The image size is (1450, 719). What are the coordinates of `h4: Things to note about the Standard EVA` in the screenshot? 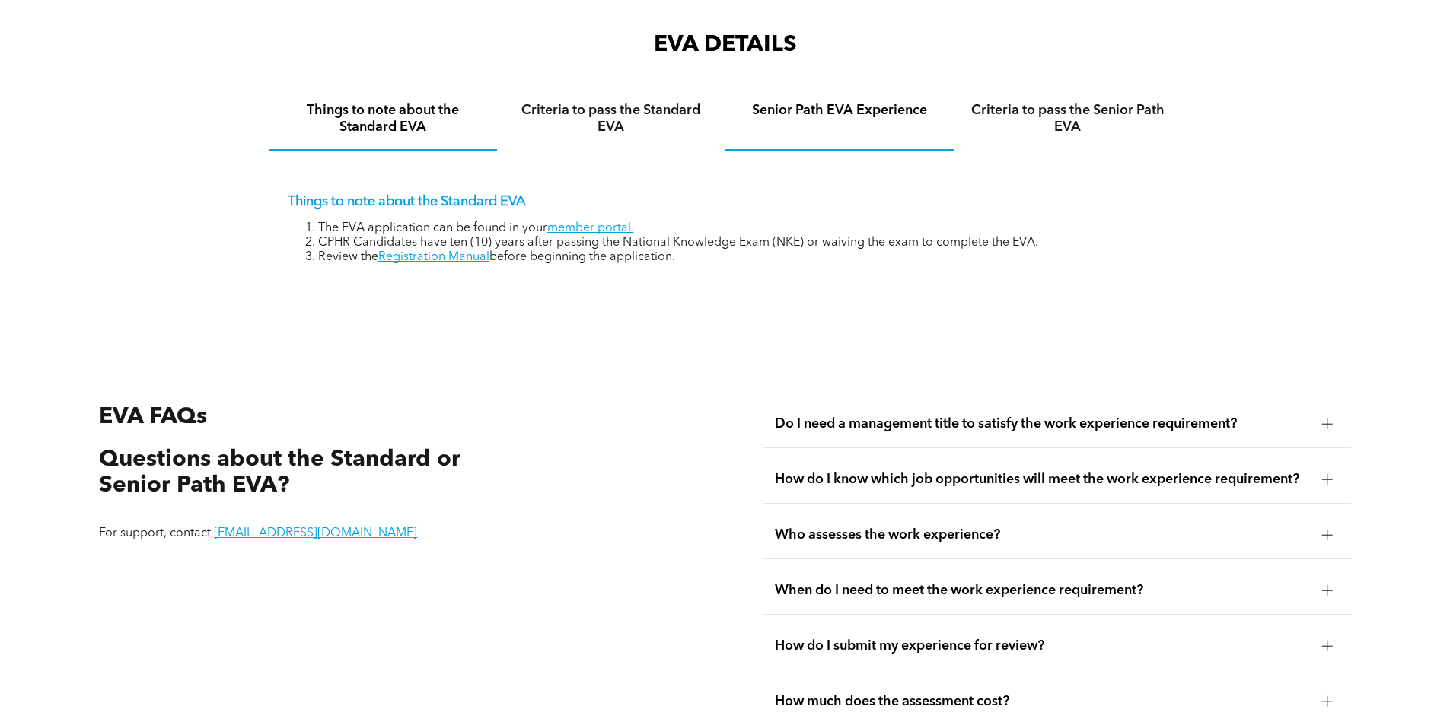 It's located at (383, 119).